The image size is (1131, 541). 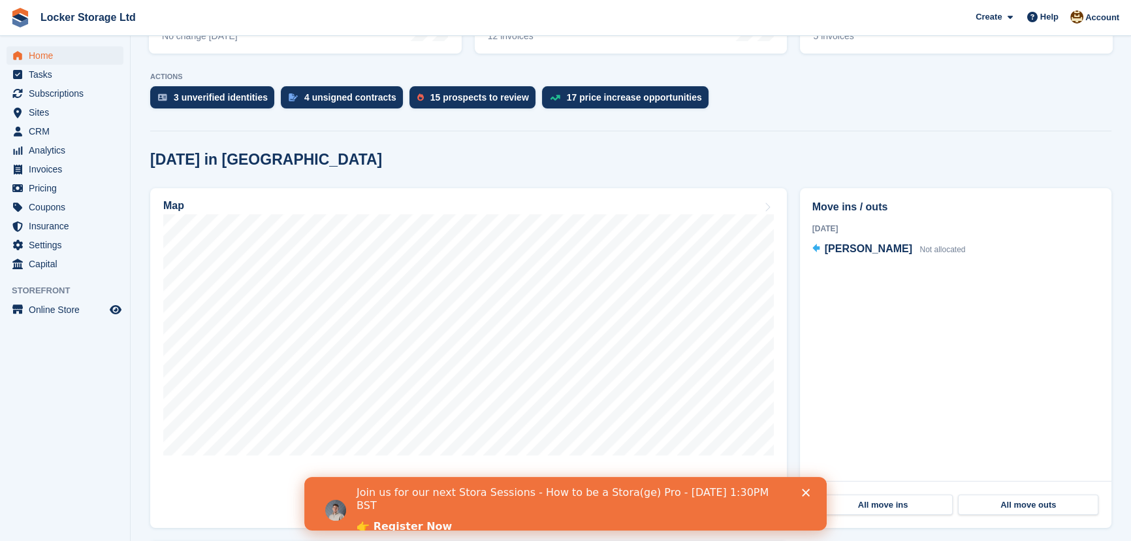 I want to click on span: Subscriptions, so click(x=68, y=93).